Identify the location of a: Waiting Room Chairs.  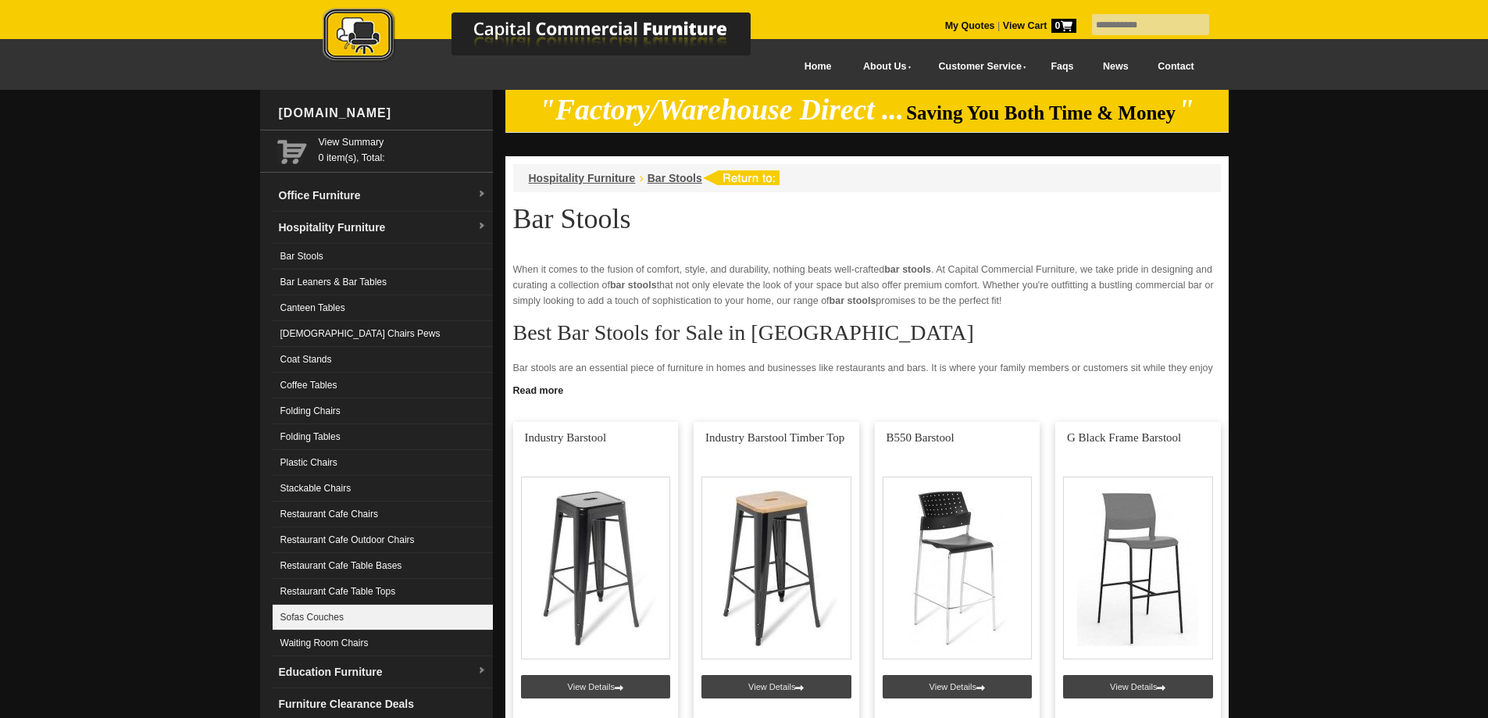
(383, 643).